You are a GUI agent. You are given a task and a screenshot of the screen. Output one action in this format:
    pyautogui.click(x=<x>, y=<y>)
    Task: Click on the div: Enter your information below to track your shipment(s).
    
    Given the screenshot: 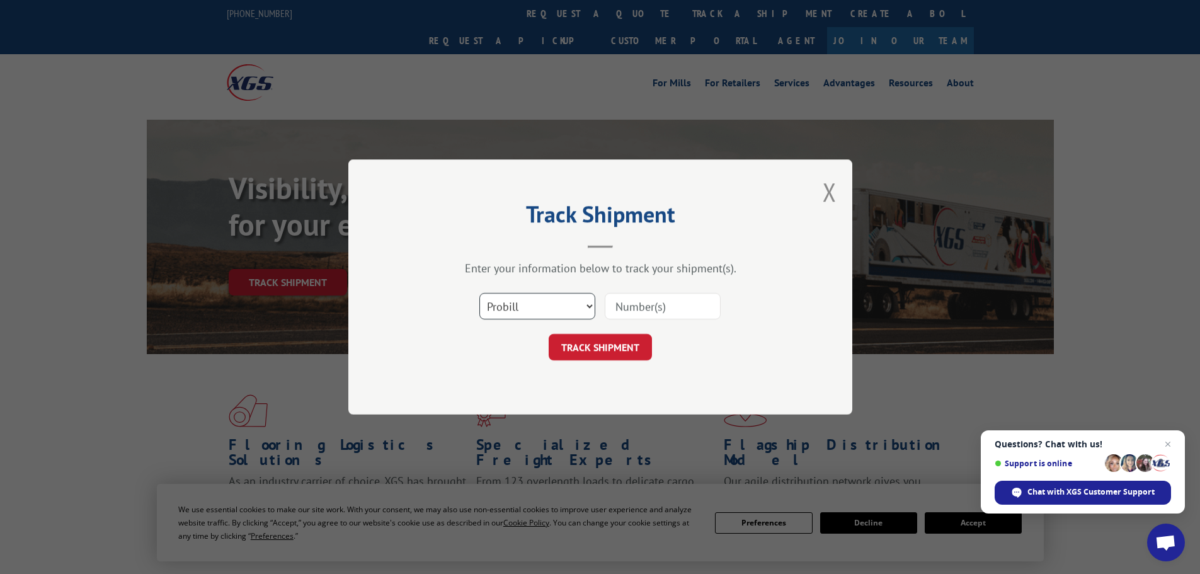 What is the action you would take?
    pyautogui.click(x=600, y=268)
    